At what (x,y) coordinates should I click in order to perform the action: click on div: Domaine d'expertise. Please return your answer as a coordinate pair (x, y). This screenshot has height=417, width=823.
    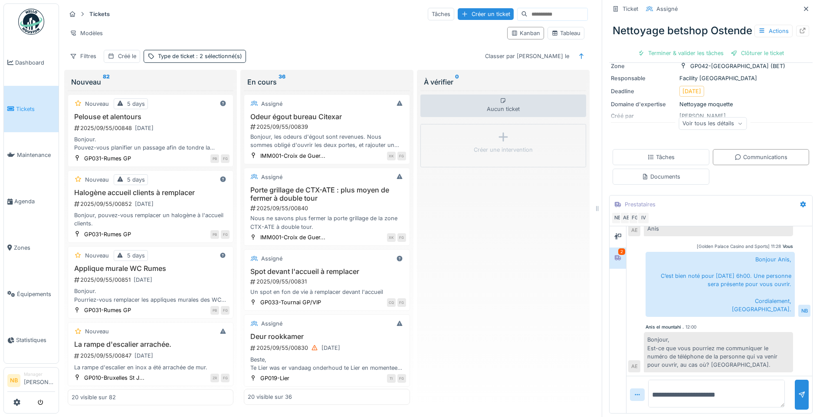
    Looking at the image, I should click on (643, 104).